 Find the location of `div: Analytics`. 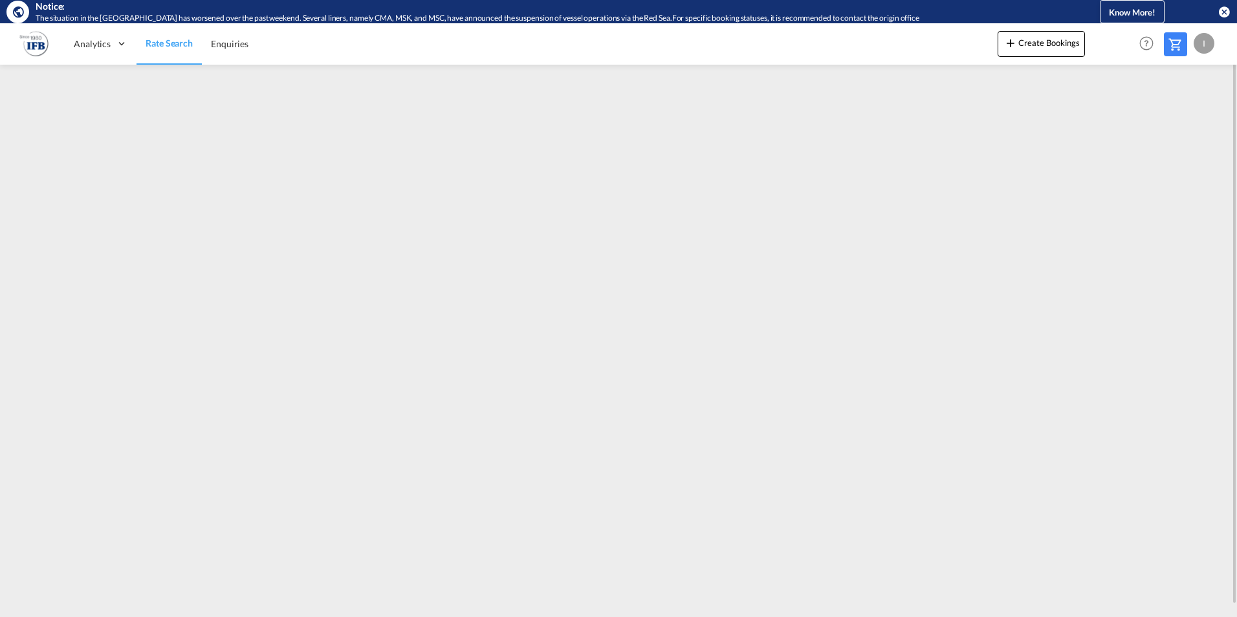

div: Analytics is located at coordinates (100, 43).